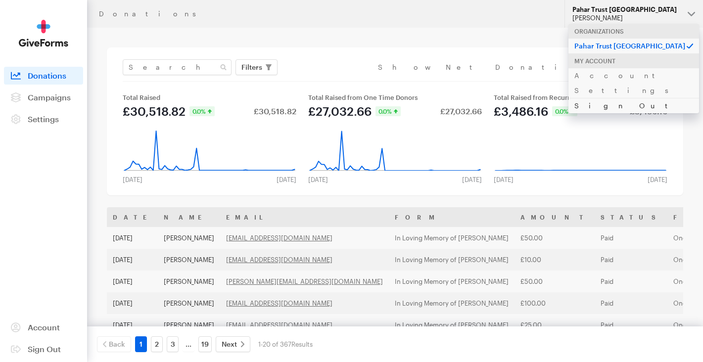 The height and width of the screenshot is (362, 703). Describe the element at coordinates (157, 344) in the screenshot. I see `a: 2` at that location.